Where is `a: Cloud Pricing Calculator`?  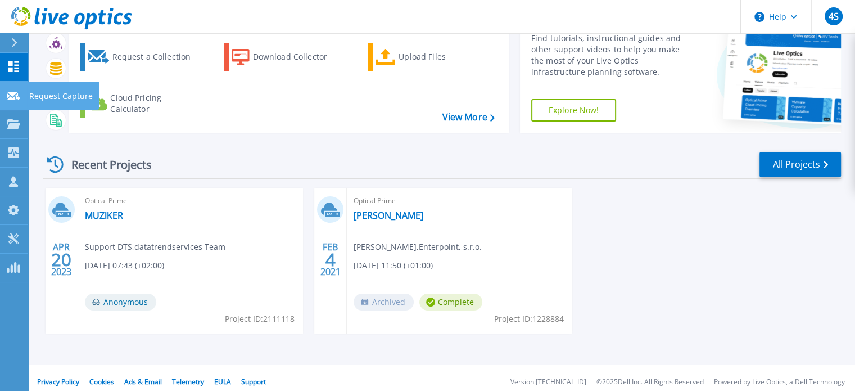 a: Cloud Pricing Calculator is located at coordinates (142, 103).